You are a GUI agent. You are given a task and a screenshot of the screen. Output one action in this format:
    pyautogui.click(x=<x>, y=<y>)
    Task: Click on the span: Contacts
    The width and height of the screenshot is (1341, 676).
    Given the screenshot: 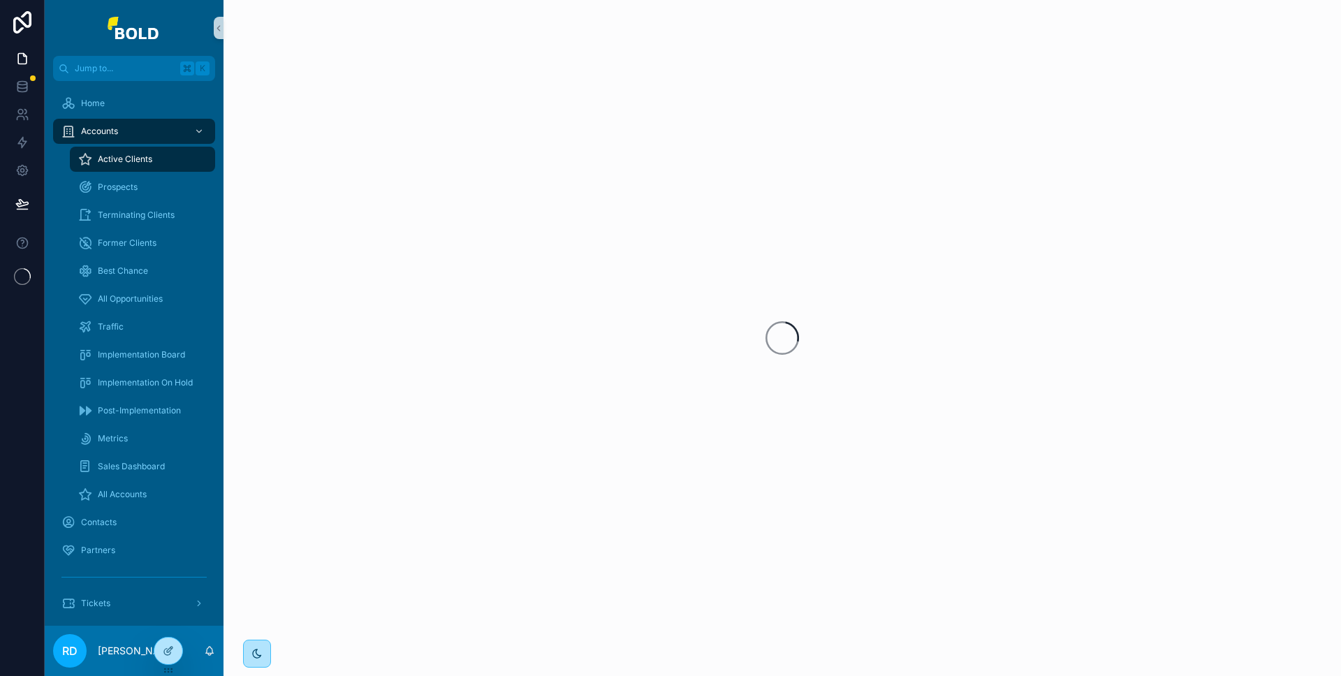 What is the action you would take?
    pyautogui.click(x=98, y=522)
    